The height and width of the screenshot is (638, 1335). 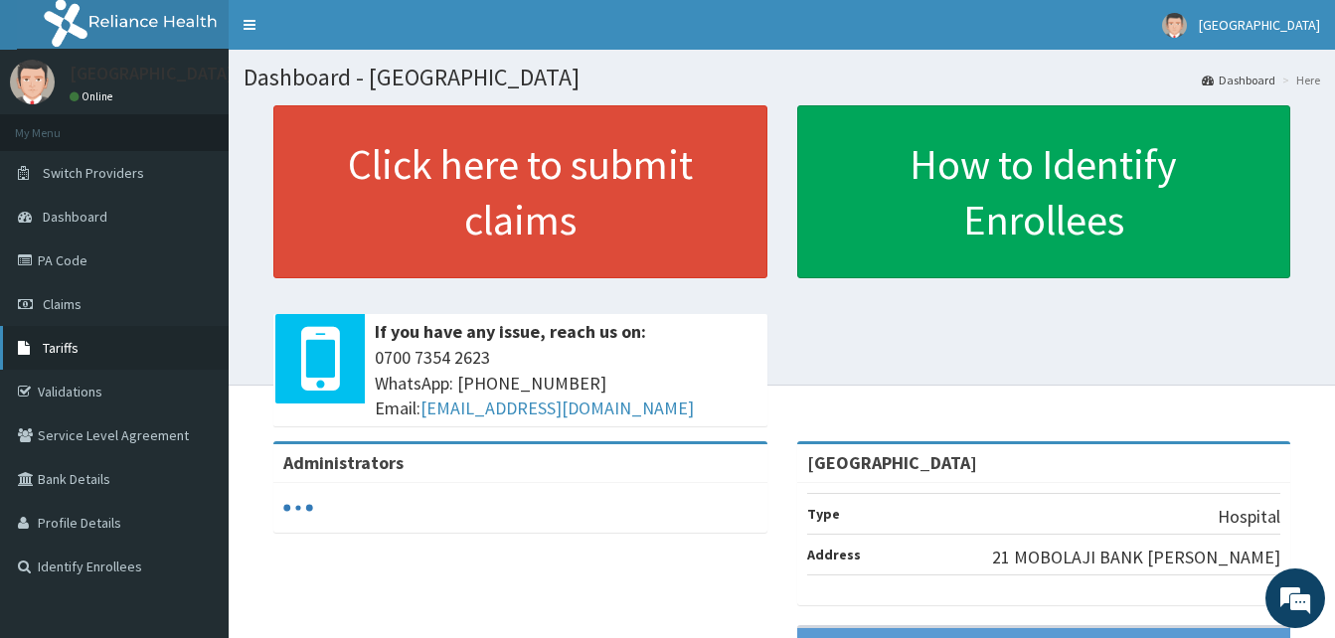 What do you see at coordinates (823, 514) in the screenshot?
I see `b: Type` at bounding box center [823, 514].